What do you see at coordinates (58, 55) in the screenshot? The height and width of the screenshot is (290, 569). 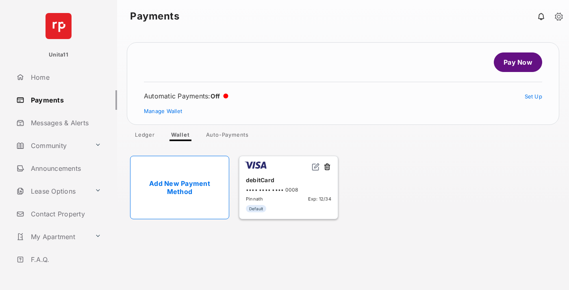 I see `p: Unita11` at bounding box center [58, 55].